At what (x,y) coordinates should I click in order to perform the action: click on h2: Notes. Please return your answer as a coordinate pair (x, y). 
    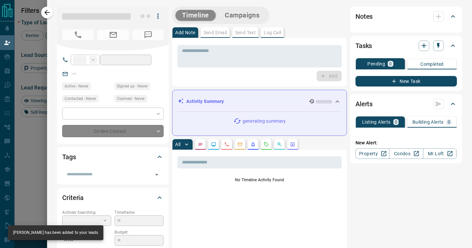
    Looking at the image, I should click on (364, 16).